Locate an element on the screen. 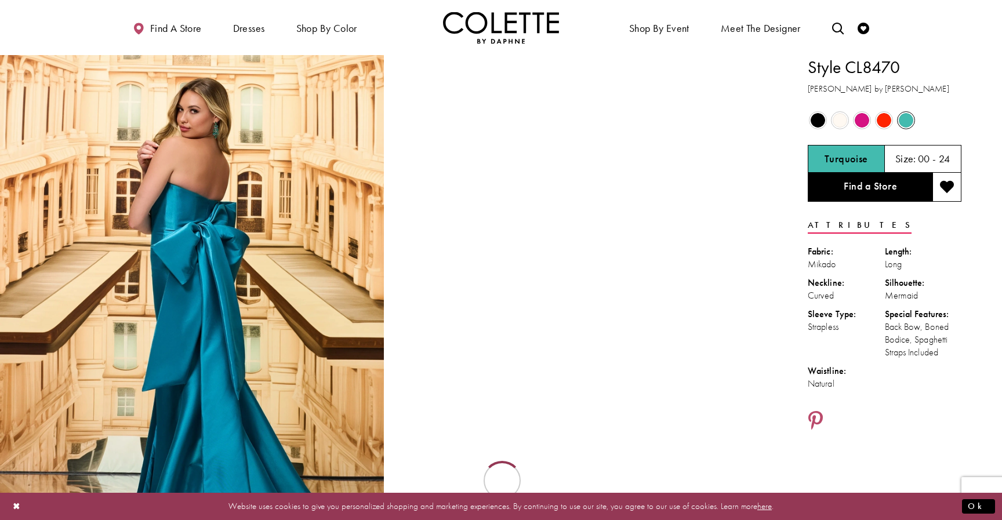 The width and height of the screenshot is (1002, 520). div: Mermaid is located at coordinates (923, 296).